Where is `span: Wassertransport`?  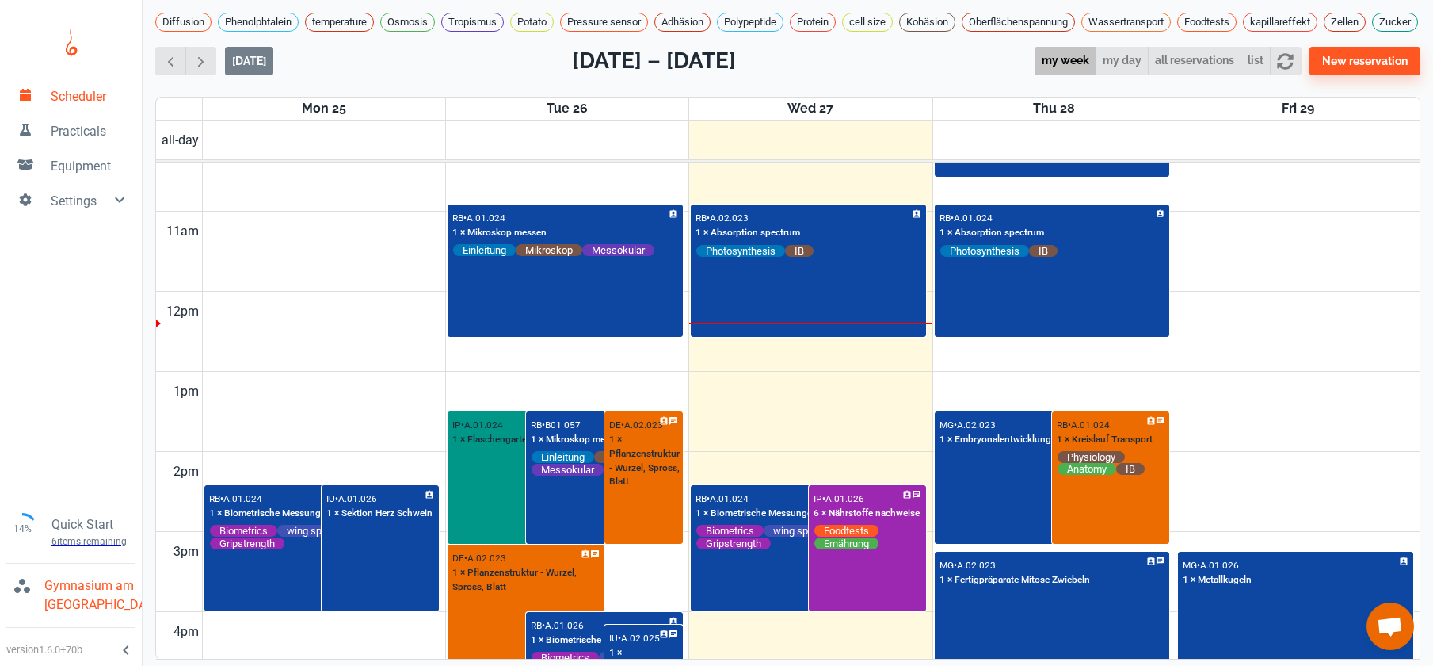 span: Wassertransport is located at coordinates (1126, 22).